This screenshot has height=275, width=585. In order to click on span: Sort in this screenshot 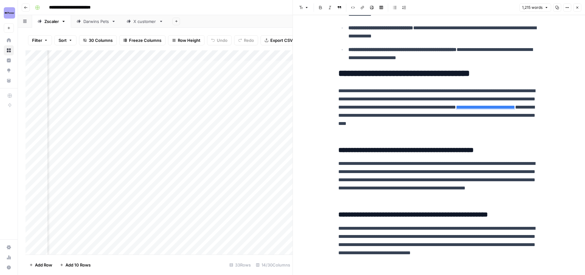, I will do `click(63, 40)`.